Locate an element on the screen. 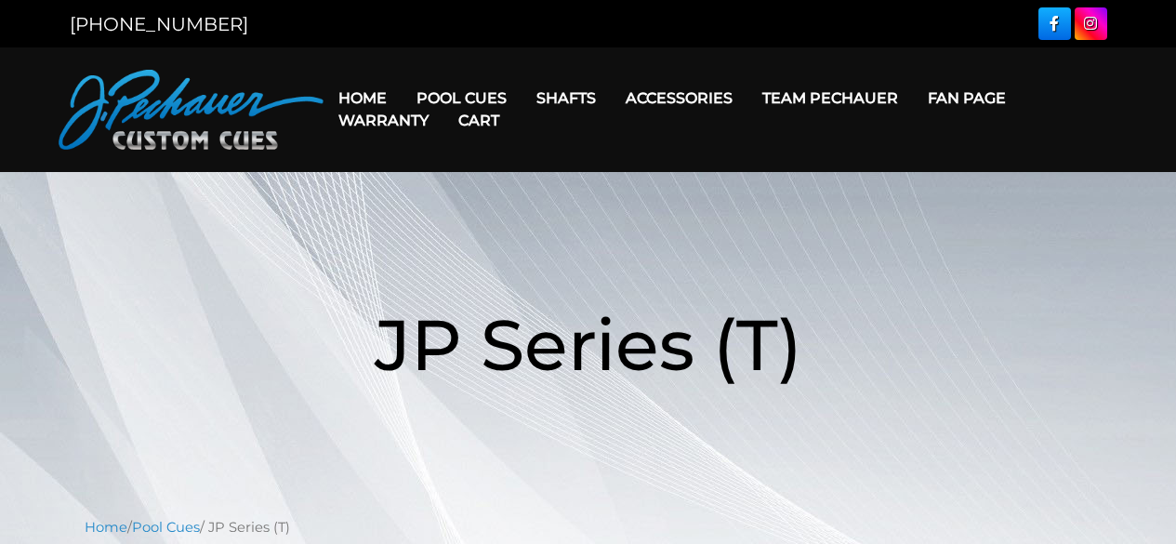  img: Pechauer Custom Cues is located at coordinates (191, 110).